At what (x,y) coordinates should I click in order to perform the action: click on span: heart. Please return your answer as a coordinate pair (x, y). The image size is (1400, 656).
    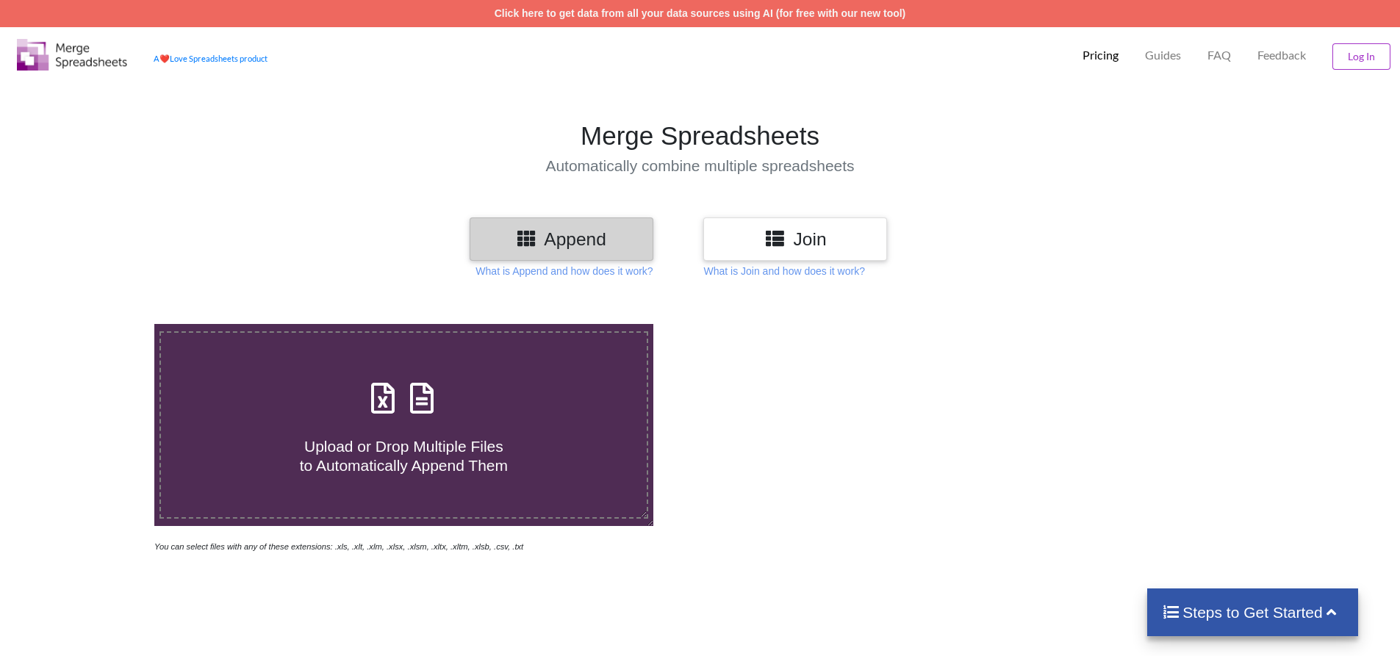
    Looking at the image, I should click on (165, 58).